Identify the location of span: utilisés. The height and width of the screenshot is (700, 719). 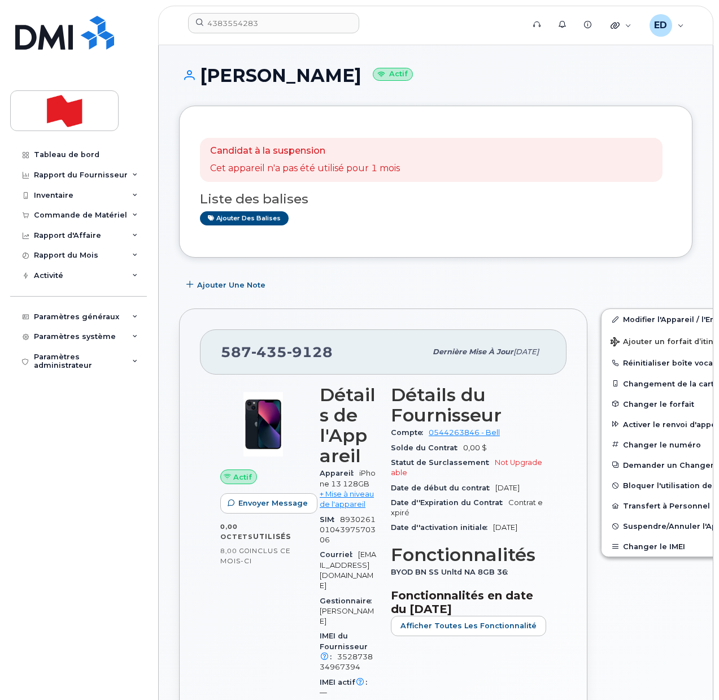
(272, 536).